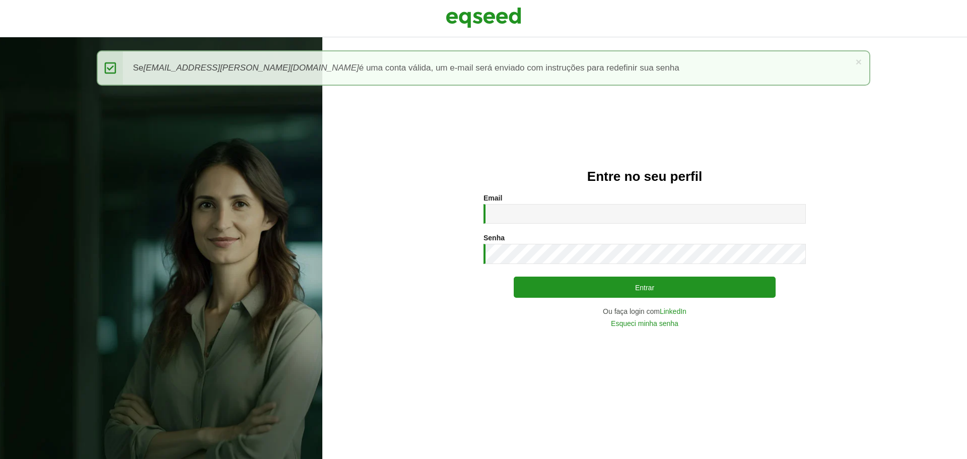 This screenshot has width=967, height=459. Describe the element at coordinates (483, 18) in the screenshot. I see `img: EqSeed Logo` at that location.